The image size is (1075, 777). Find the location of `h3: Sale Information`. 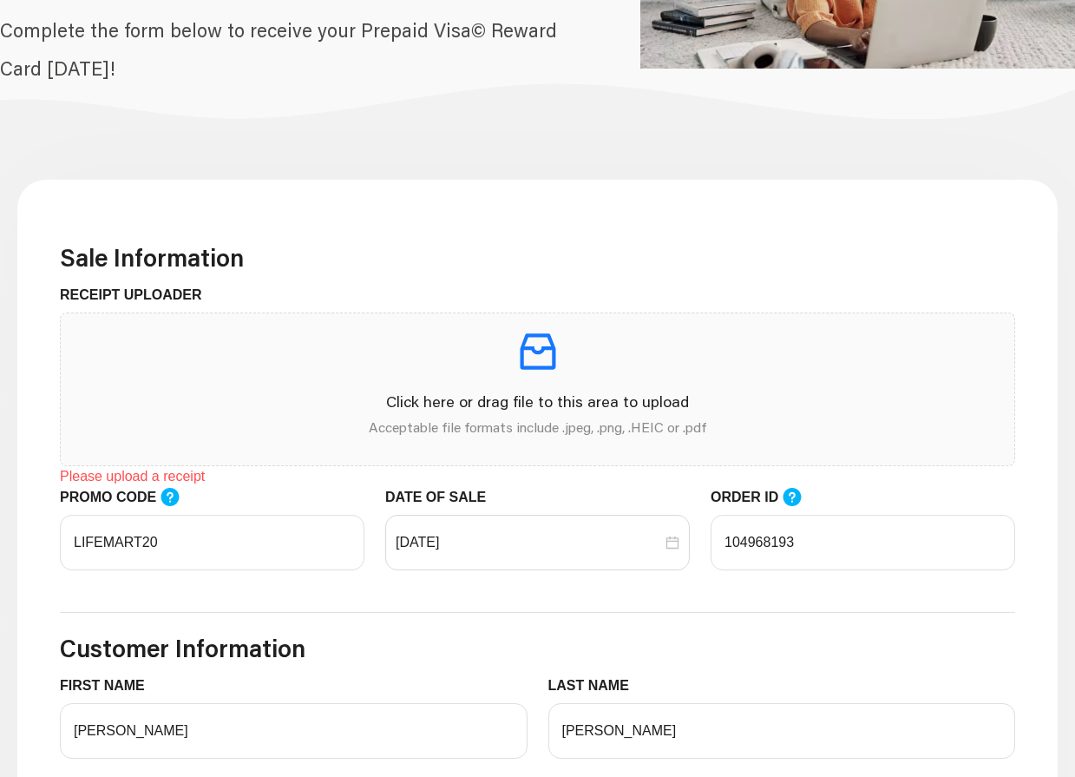

h3: Sale Information is located at coordinates (537, 258).